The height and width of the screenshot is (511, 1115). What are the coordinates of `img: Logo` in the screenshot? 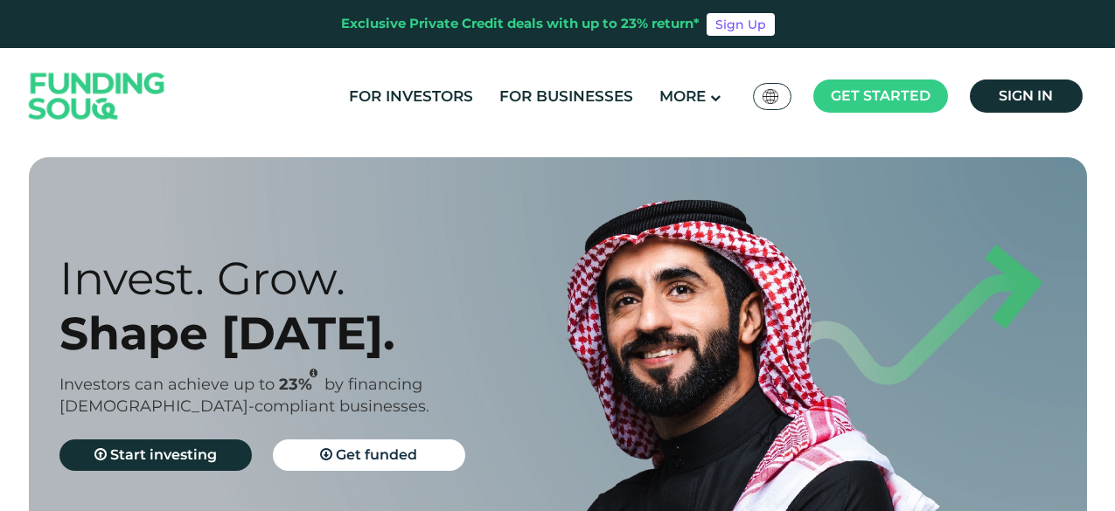 It's located at (97, 96).